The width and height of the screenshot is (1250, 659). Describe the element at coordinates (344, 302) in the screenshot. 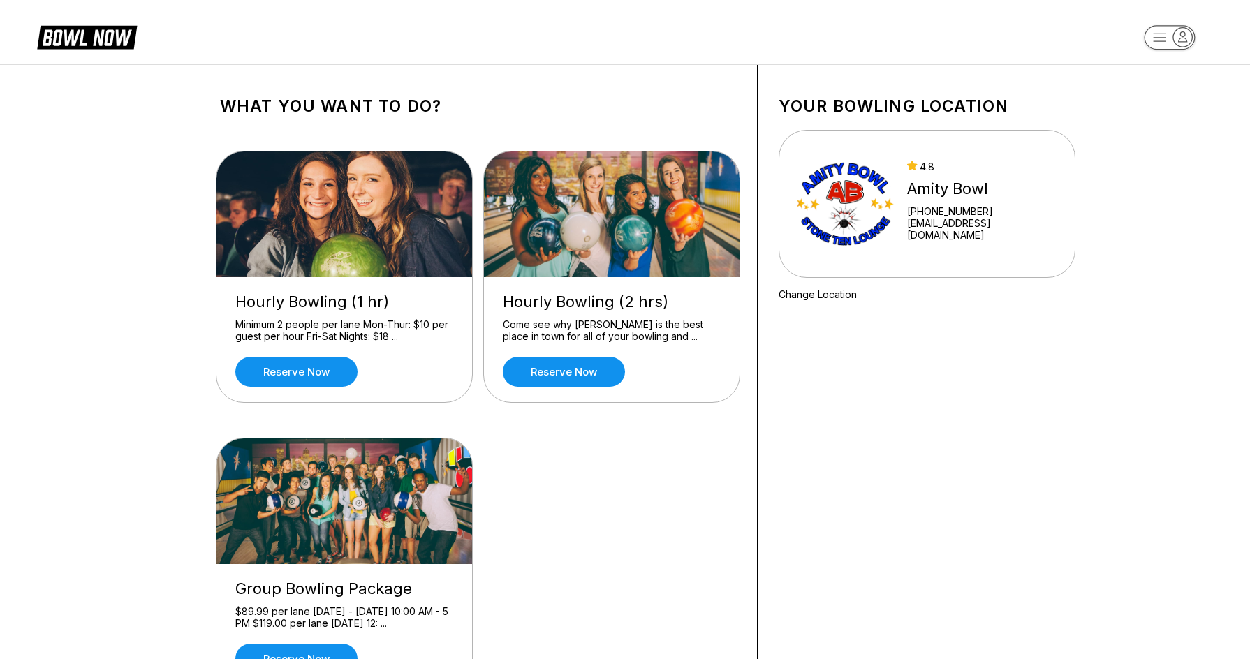

I see `div: Hourly Bowling (1 hr)` at that location.